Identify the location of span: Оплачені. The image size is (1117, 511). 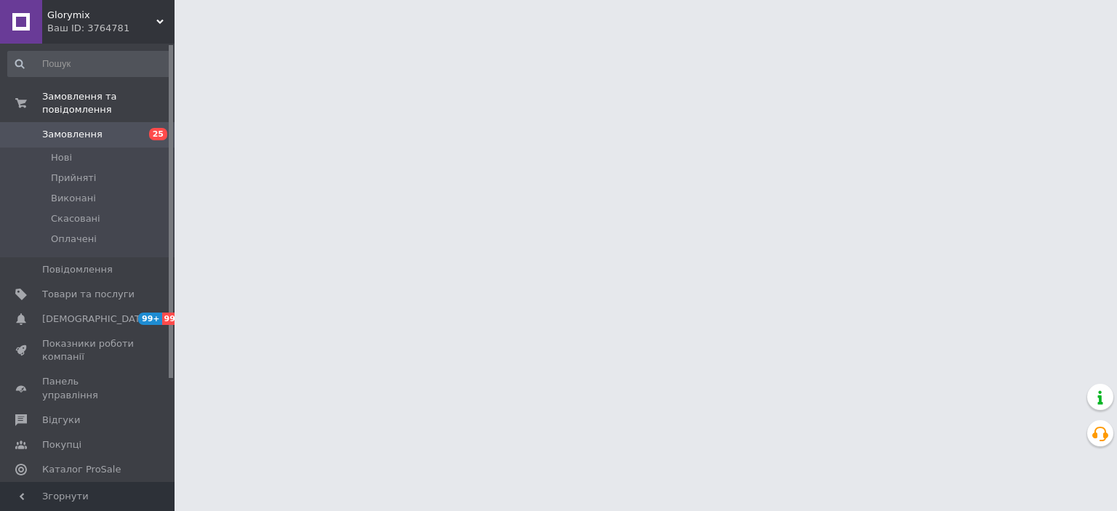
(73, 239).